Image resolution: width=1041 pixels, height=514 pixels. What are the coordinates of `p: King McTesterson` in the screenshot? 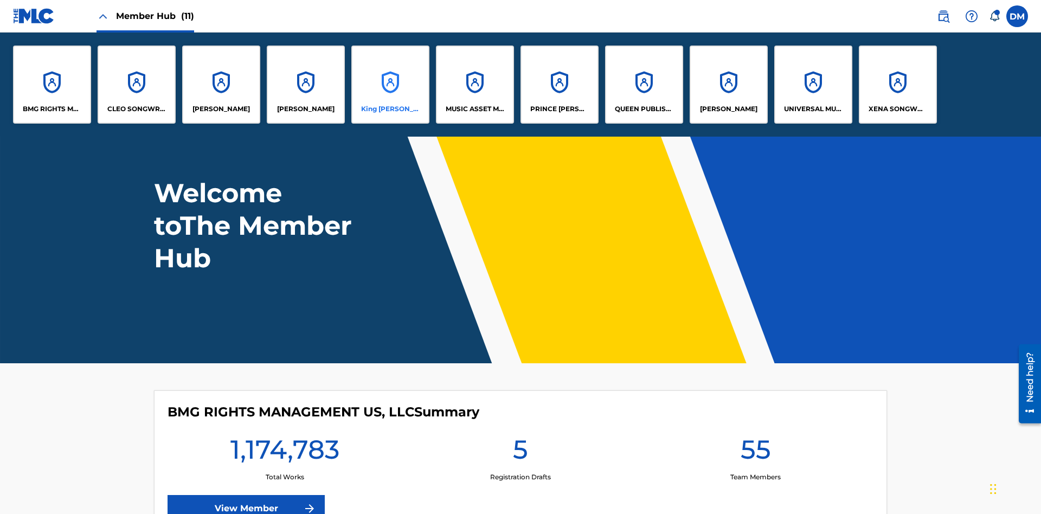 It's located at (391, 109).